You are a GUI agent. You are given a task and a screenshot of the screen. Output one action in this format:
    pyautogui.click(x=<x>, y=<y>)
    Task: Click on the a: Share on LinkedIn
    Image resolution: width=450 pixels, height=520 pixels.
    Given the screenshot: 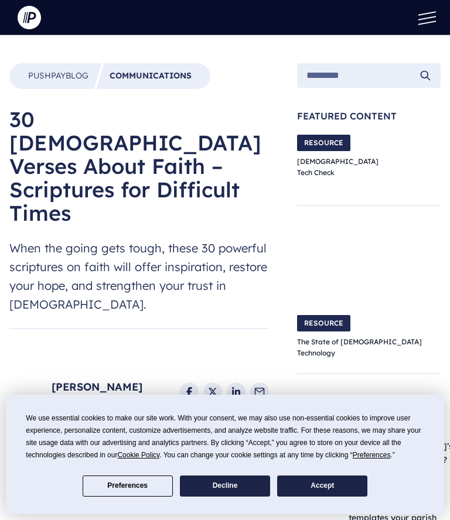 What is the action you would take?
    pyautogui.click(x=236, y=392)
    